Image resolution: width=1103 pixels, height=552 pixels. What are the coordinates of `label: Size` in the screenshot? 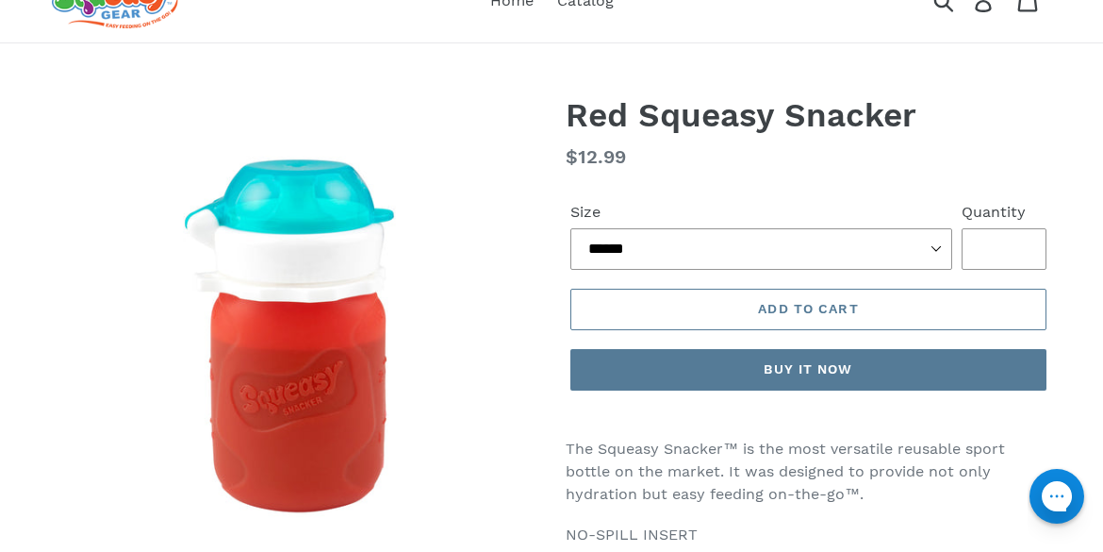 It's located at (761, 212).